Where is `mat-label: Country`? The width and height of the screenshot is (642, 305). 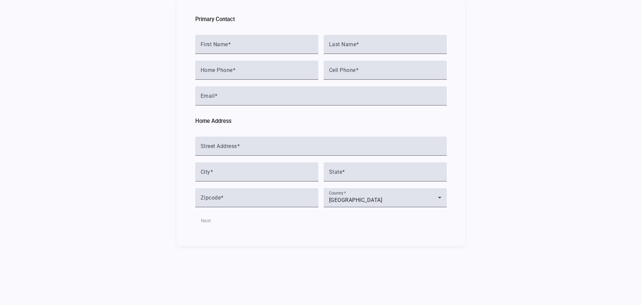 mat-label: Country is located at coordinates (336, 193).